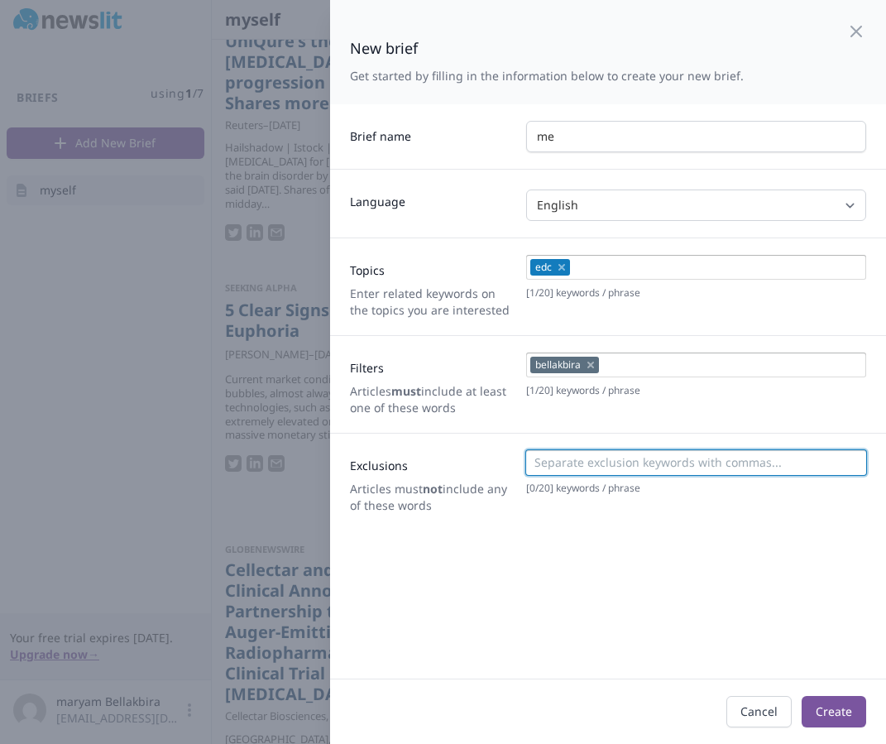 Image resolution: width=886 pixels, height=744 pixels. What do you see at coordinates (547, 76) in the screenshot?
I see `p: Get started by filling in the information below to create your new brief.` at bounding box center [547, 76].